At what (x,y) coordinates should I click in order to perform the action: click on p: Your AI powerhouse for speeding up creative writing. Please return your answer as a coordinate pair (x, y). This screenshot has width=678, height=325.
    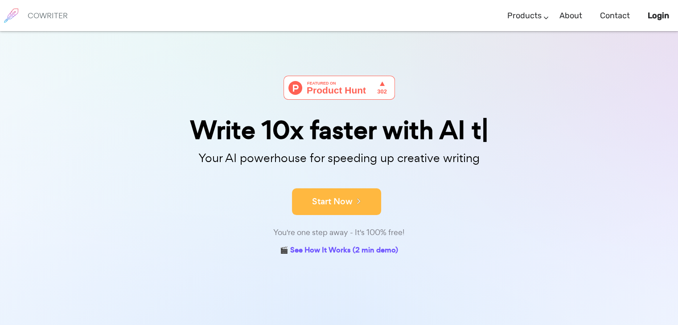
    Looking at the image, I should click on (339, 158).